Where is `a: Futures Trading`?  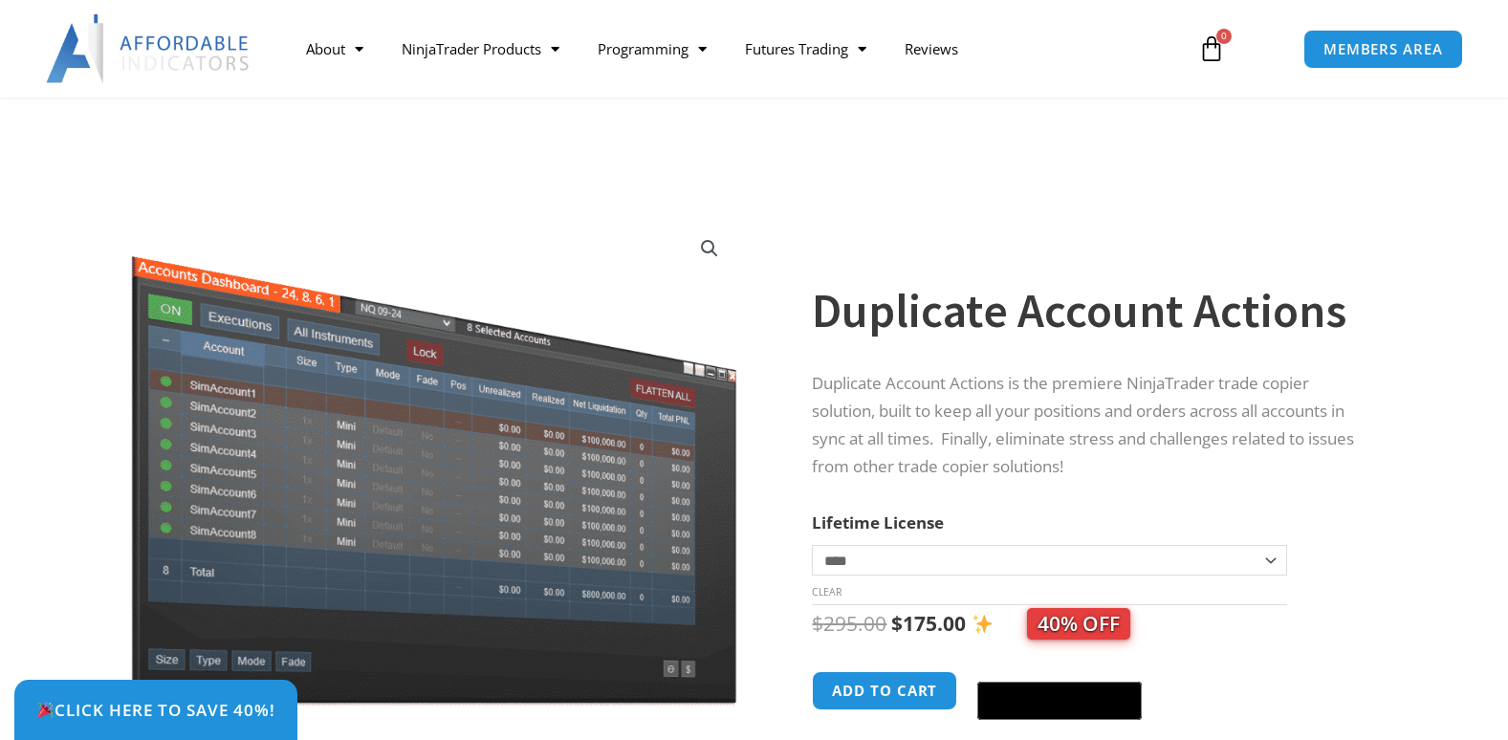
a: Futures Trading is located at coordinates (805, 49).